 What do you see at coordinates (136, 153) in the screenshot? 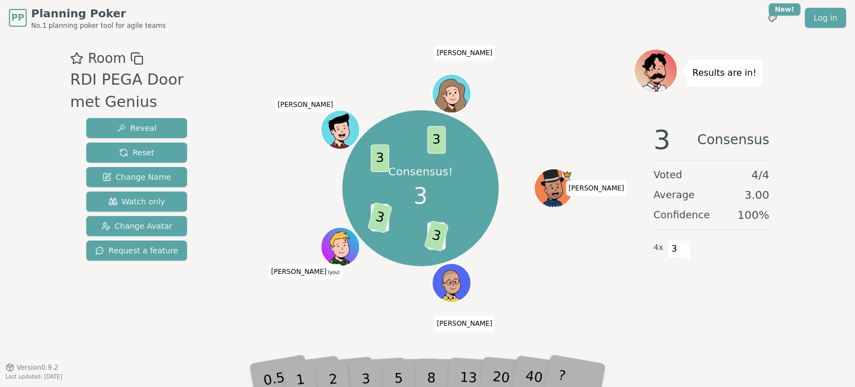
I see `span: Reset` at bounding box center [136, 153].